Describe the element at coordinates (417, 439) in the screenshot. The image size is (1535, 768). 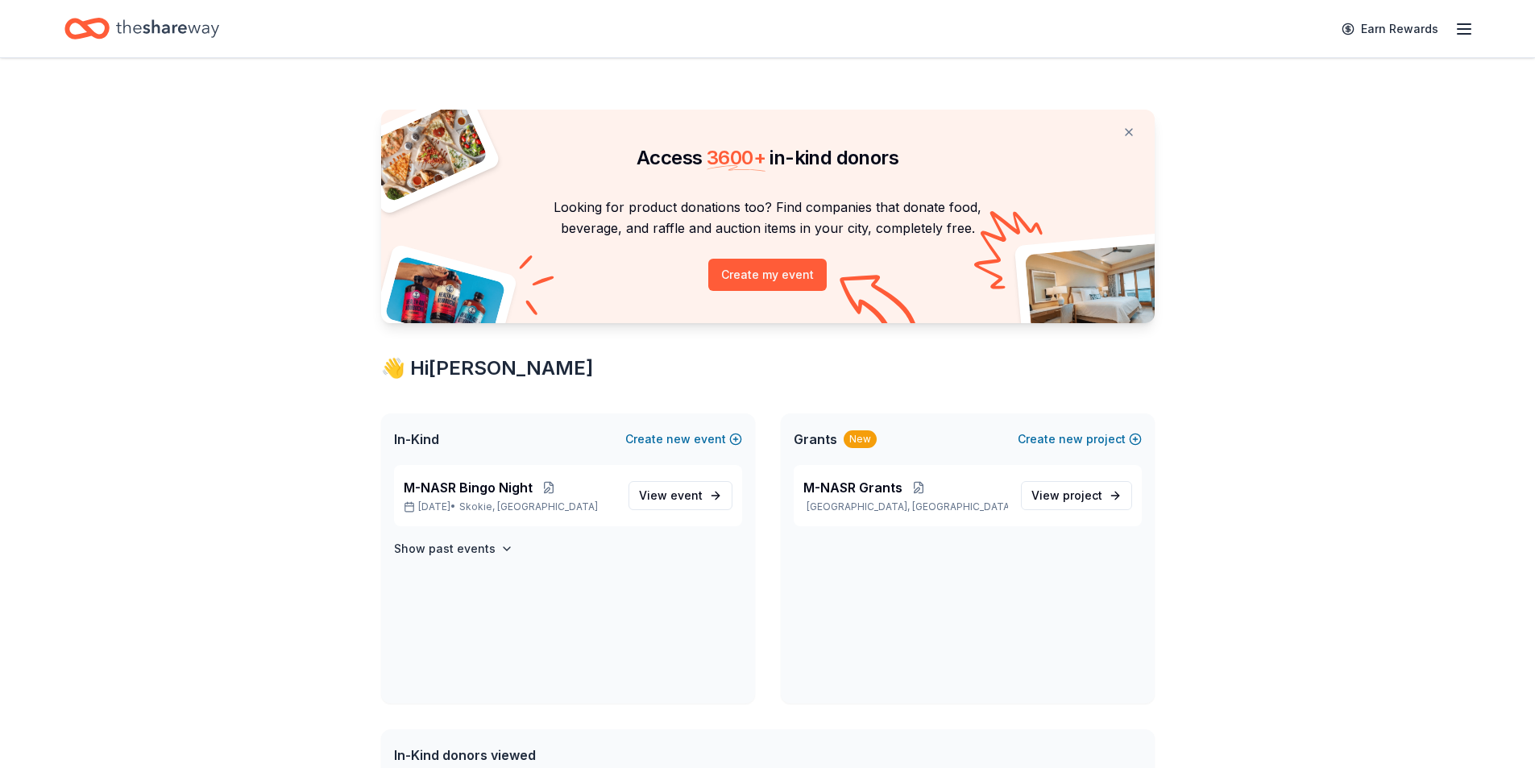
I see `span: In-Kind` at that location.